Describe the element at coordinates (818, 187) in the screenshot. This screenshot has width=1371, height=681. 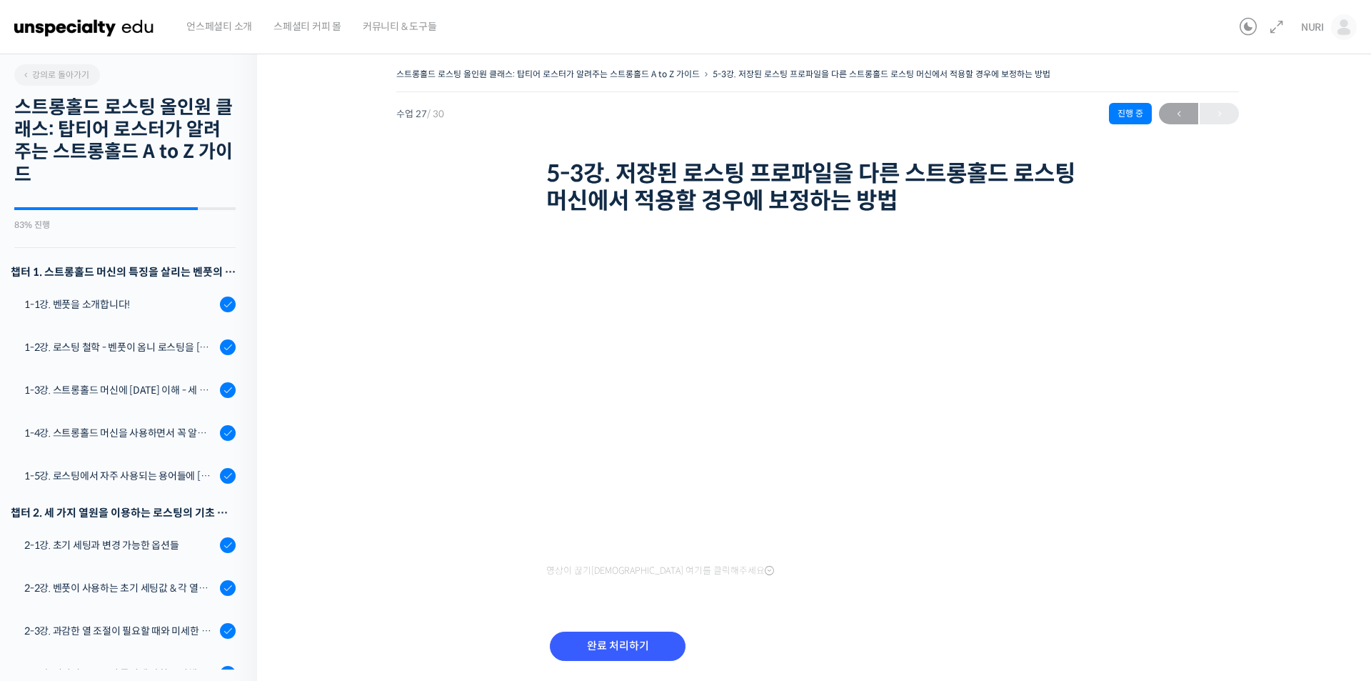
I see `h1: 5-3강. 저장된 로스팅 프로파일을 다른 스트롱홀드 로스팅 머신에서 적용할 경우에 보정하는 방법` at that location.